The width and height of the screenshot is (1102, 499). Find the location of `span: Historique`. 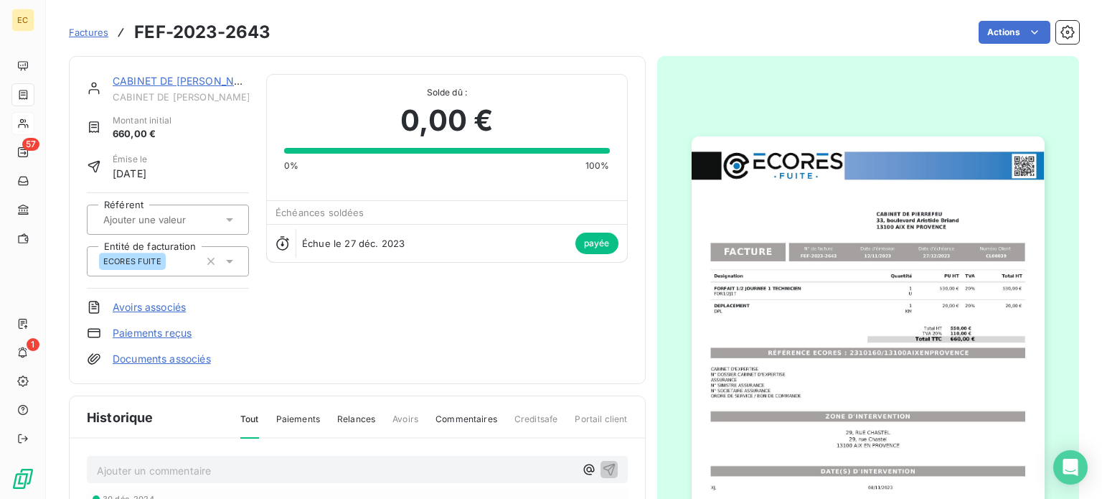

span: Historique is located at coordinates (120, 417).